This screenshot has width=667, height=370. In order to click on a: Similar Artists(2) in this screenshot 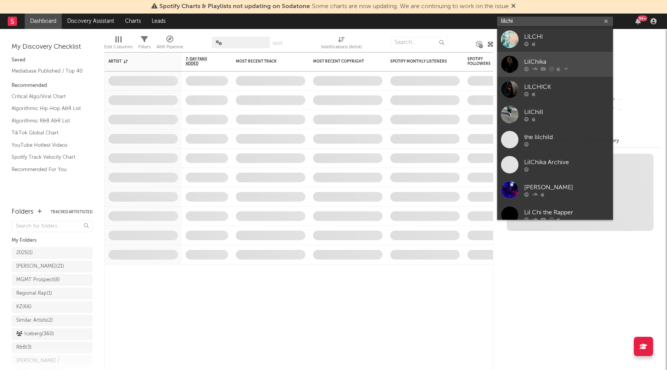, I will do `click(52, 320)`.